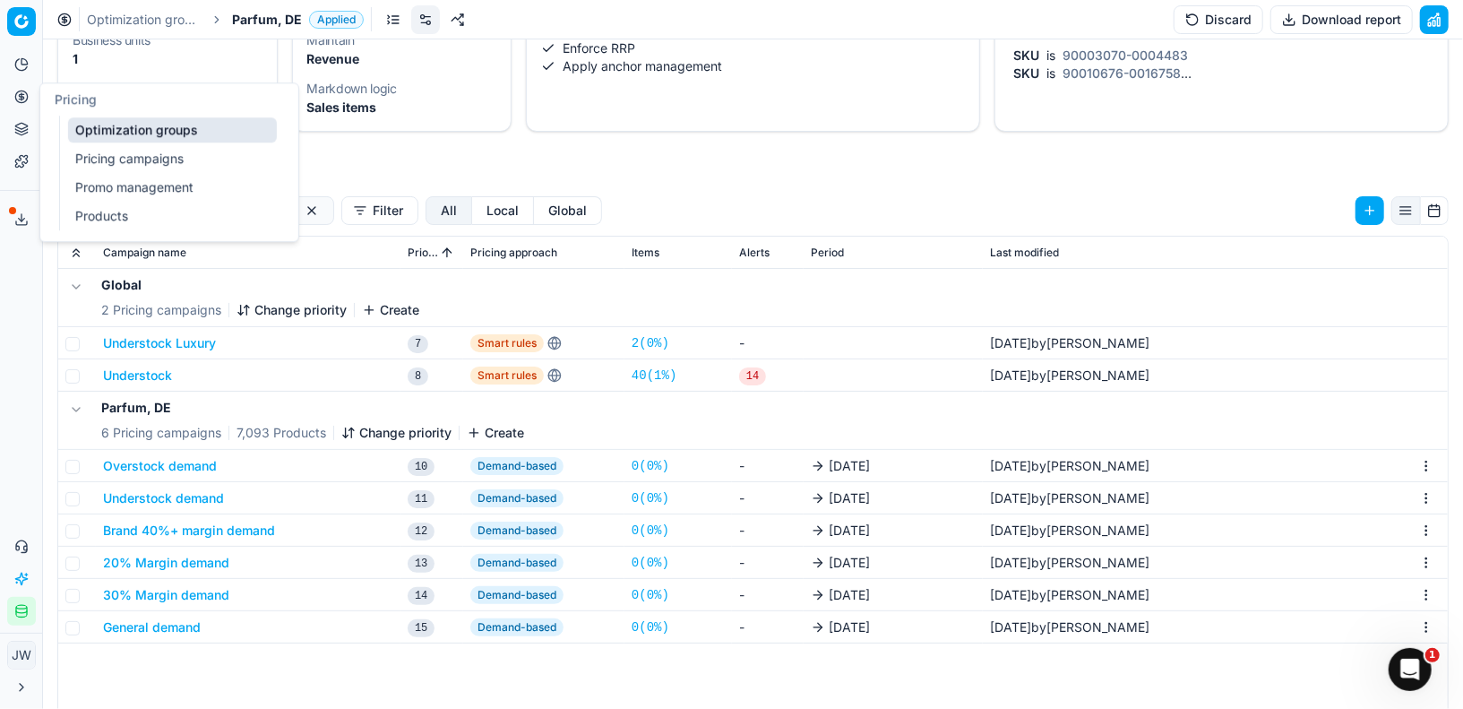 This screenshot has height=709, width=1463. Describe the element at coordinates (402, 89) in the screenshot. I see `dt: Markdown logic` at that location.